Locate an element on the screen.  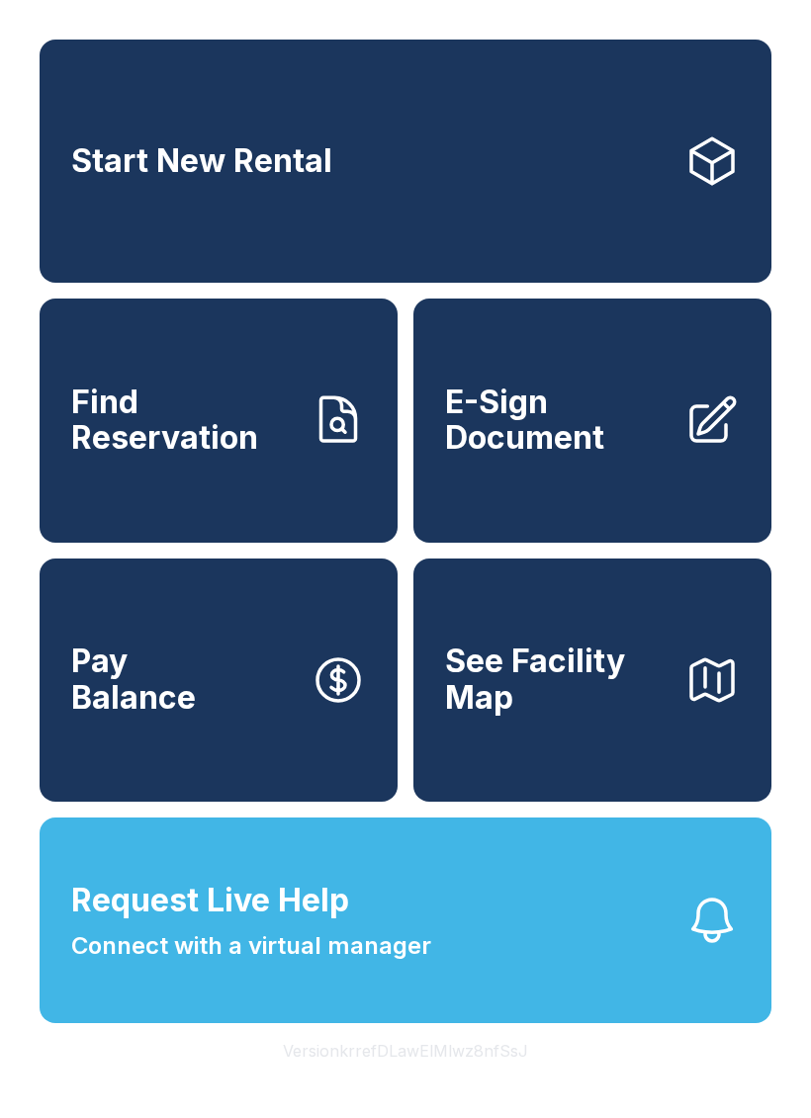
button: VersionkrrefDLawElMlwz8nfSsJ is located at coordinates (405, 1051).